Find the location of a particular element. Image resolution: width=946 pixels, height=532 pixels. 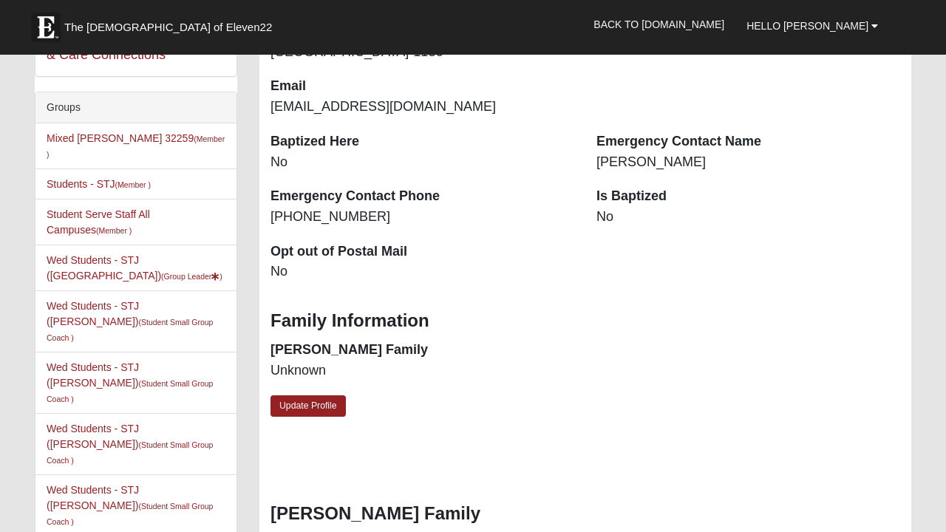

dd: Unknown is located at coordinates (422, 371).